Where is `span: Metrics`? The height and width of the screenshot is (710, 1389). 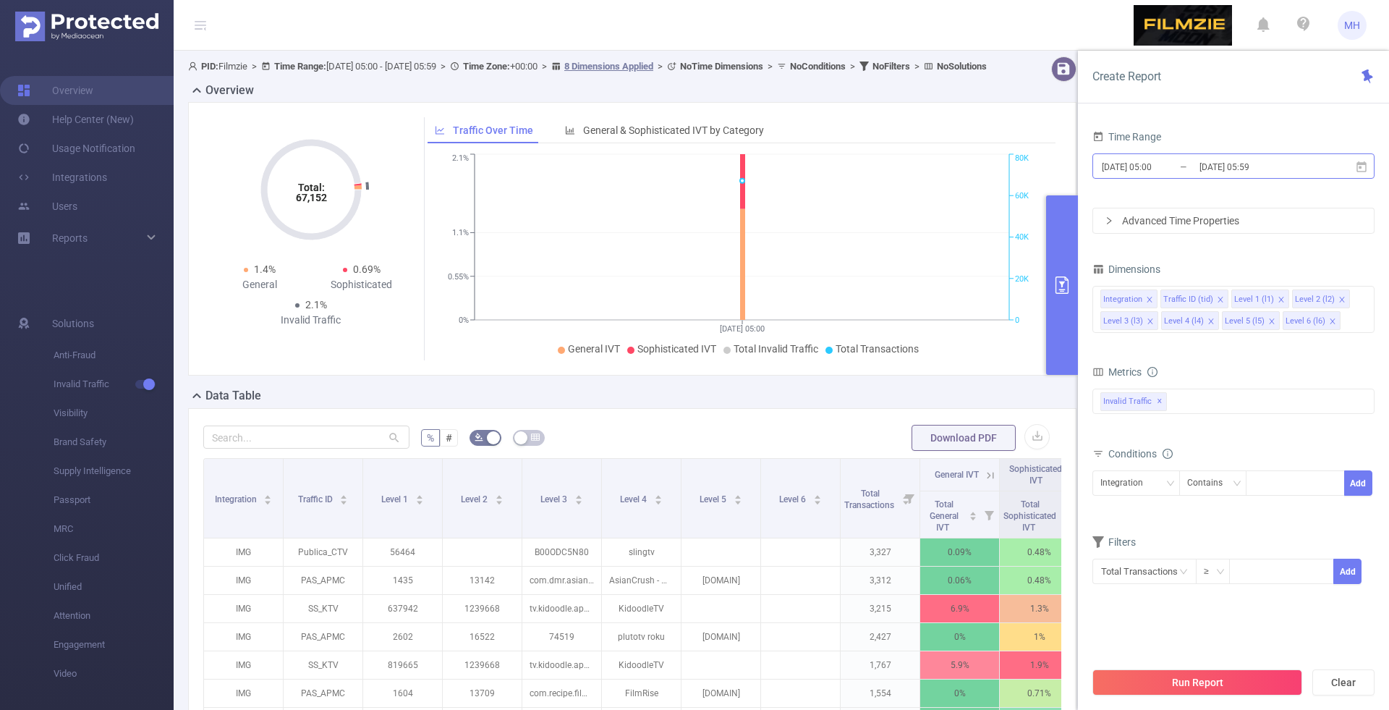
span: Metrics is located at coordinates (1117, 372).